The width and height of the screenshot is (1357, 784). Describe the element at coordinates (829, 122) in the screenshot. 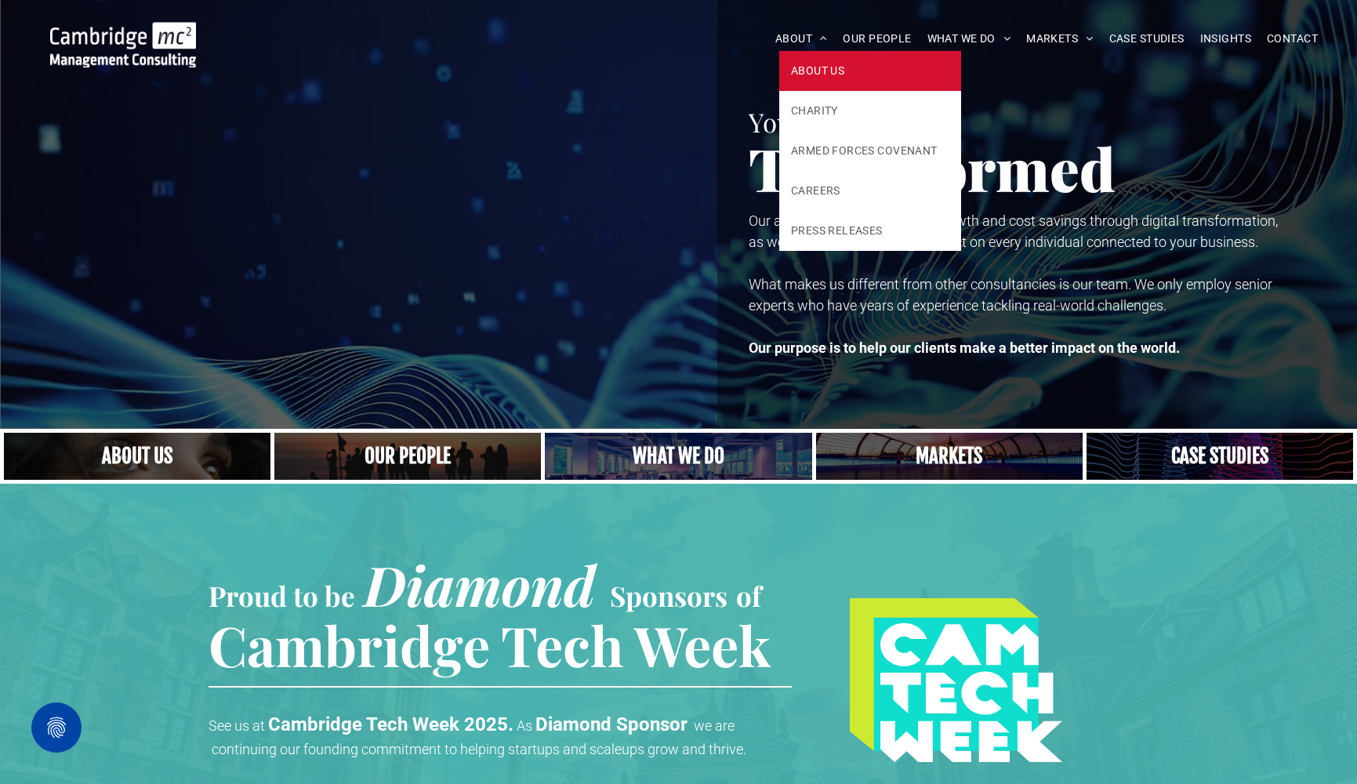

I see `span: Your business` at that location.